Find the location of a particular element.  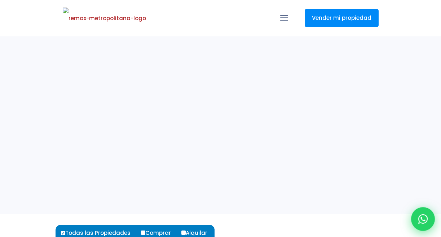

a: mobile menu is located at coordinates (284, 18).